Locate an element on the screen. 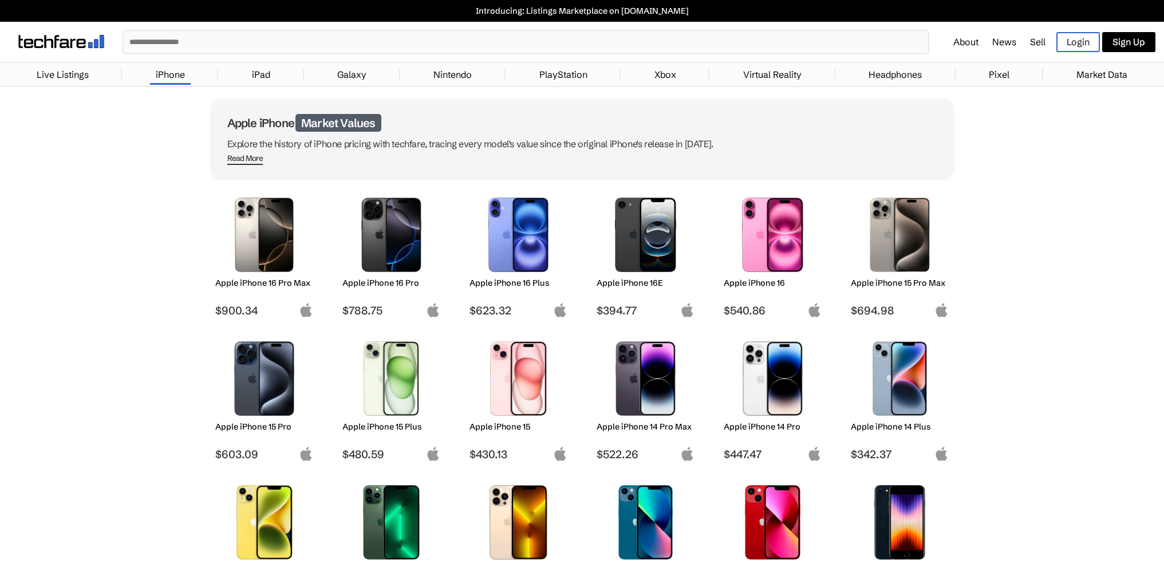  a: iPhone is located at coordinates (170, 74).